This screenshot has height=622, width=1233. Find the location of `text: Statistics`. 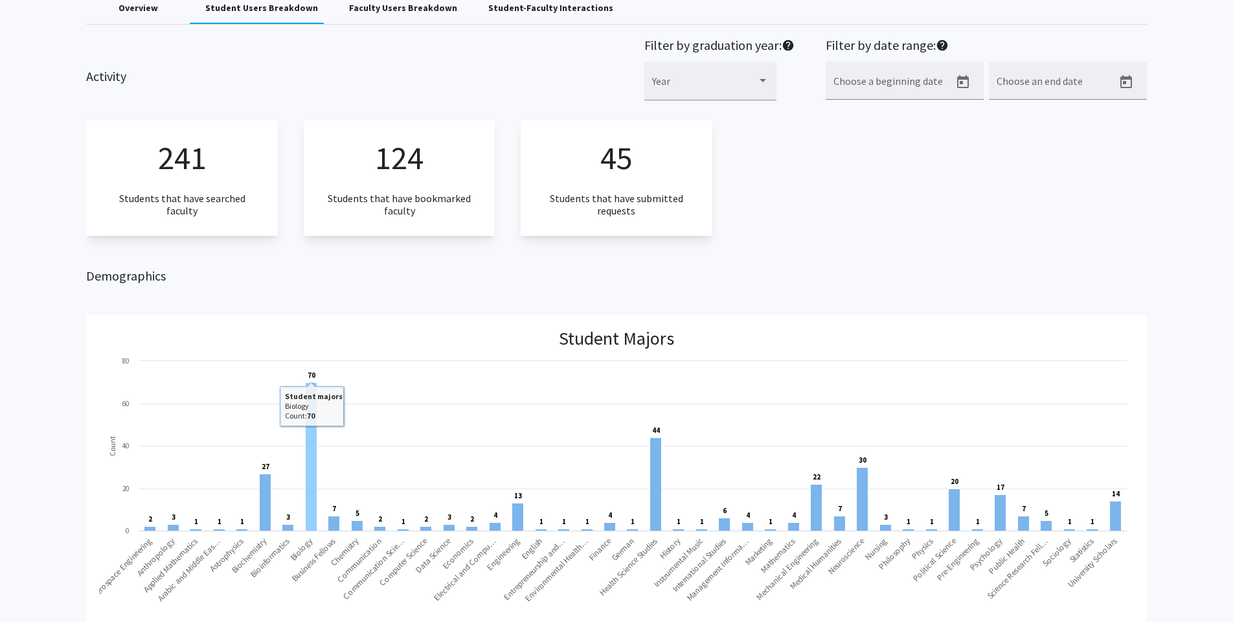

text: Statistics is located at coordinates (1081, 550).